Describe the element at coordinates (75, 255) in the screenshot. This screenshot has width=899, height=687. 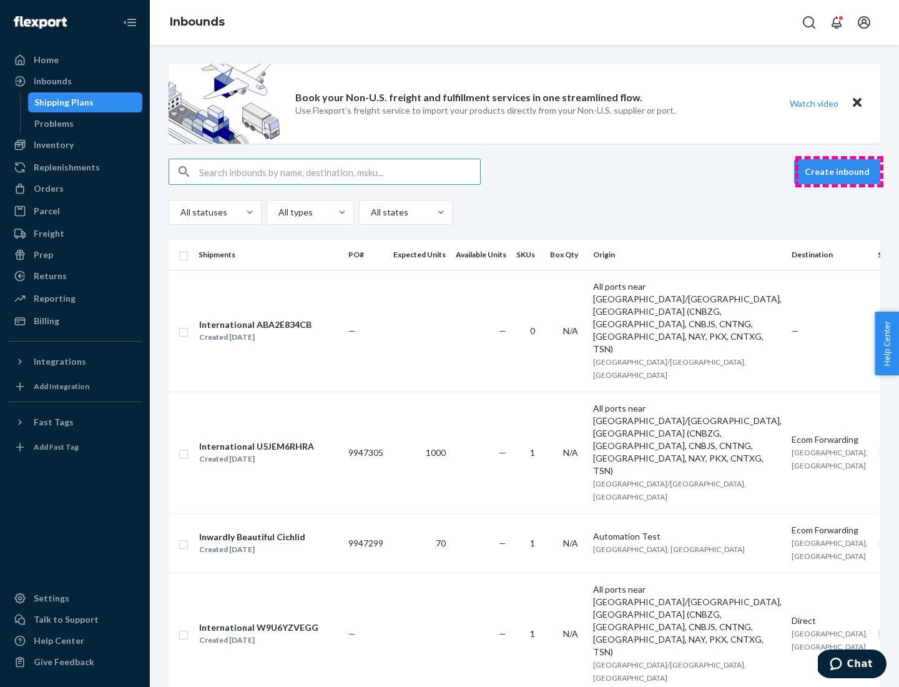
I see `a: Prep` at that location.